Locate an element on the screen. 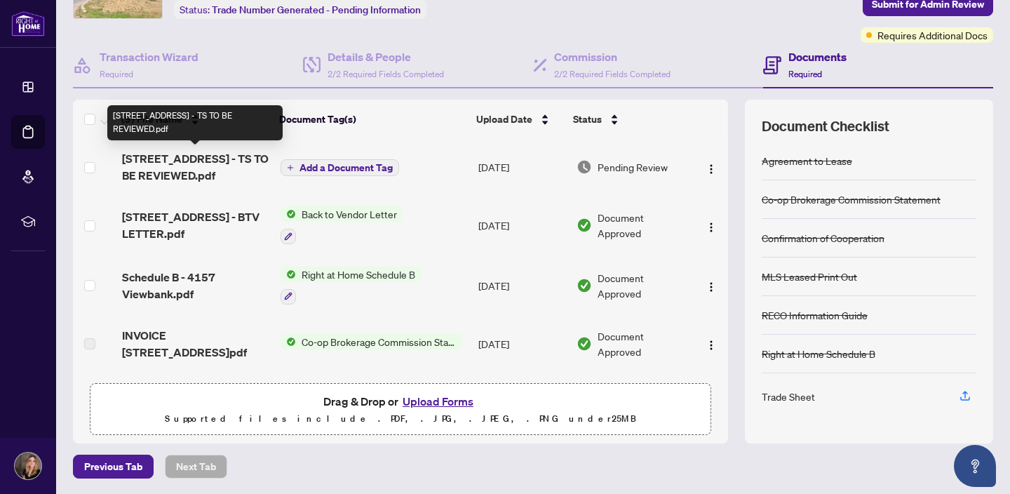  span: Requires Additional Docs is located at coordinates (932, 35).